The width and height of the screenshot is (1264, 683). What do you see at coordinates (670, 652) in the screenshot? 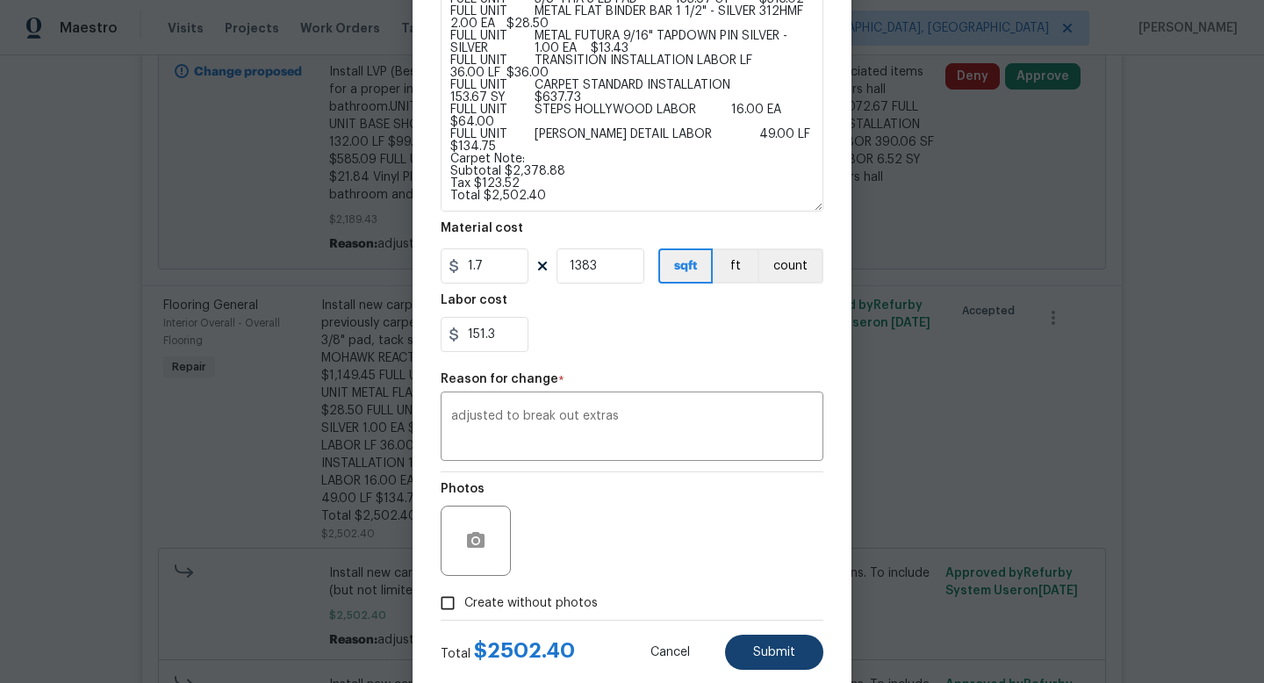
I see `span: Cancel` at bounding box center [670, 652].